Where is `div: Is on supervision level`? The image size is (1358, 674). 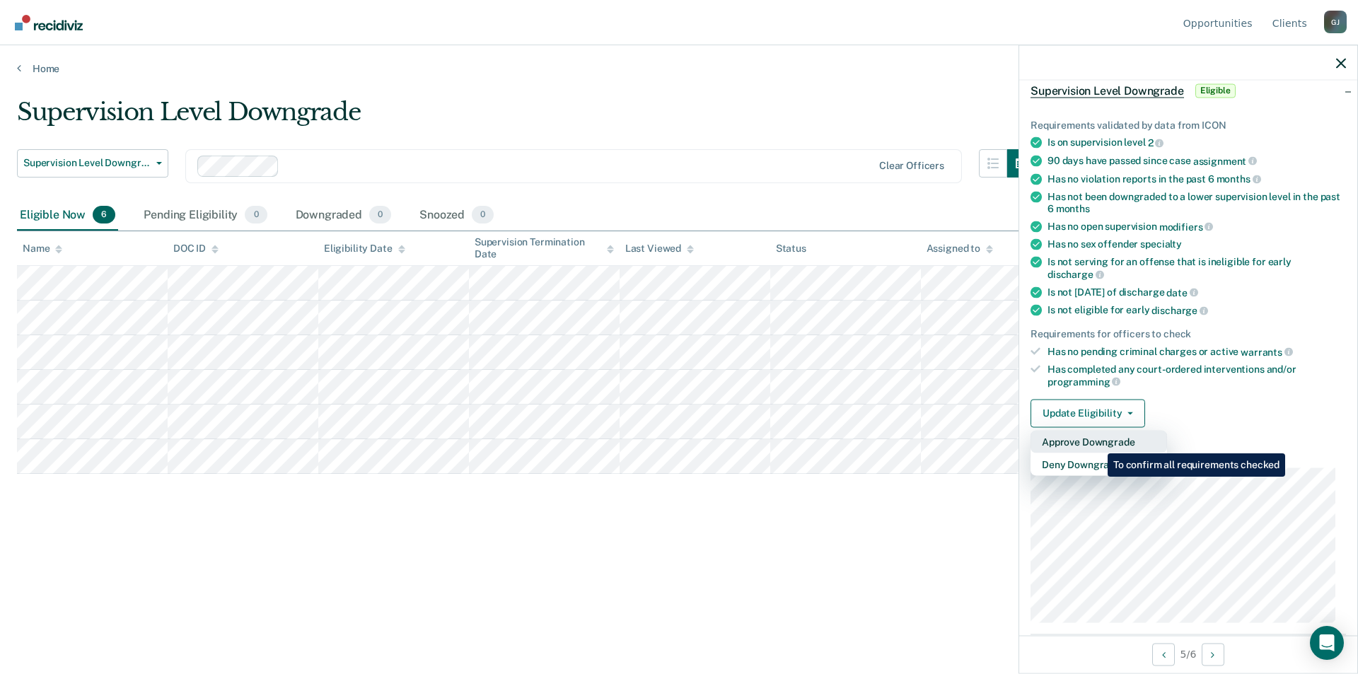 div: Is on supervision level is located at coordinates (1196, 143).